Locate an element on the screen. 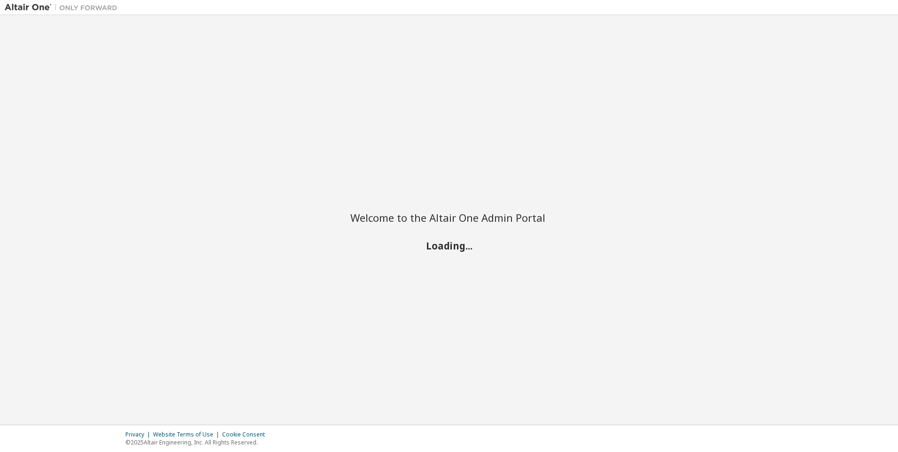 This screenshot has width=898, height=452. div: Website Terms of Use is located at coordinates (187, 434).